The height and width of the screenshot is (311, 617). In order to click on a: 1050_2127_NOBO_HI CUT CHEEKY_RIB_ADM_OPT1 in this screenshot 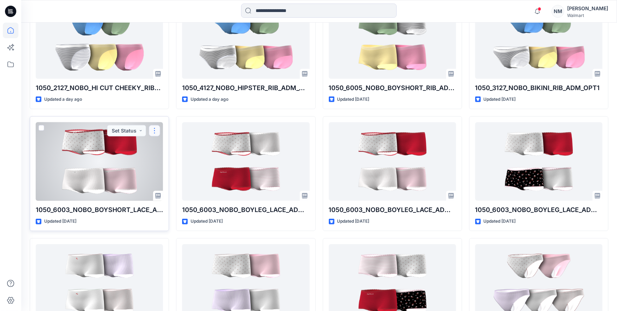, I will do `click(99, 40)`.